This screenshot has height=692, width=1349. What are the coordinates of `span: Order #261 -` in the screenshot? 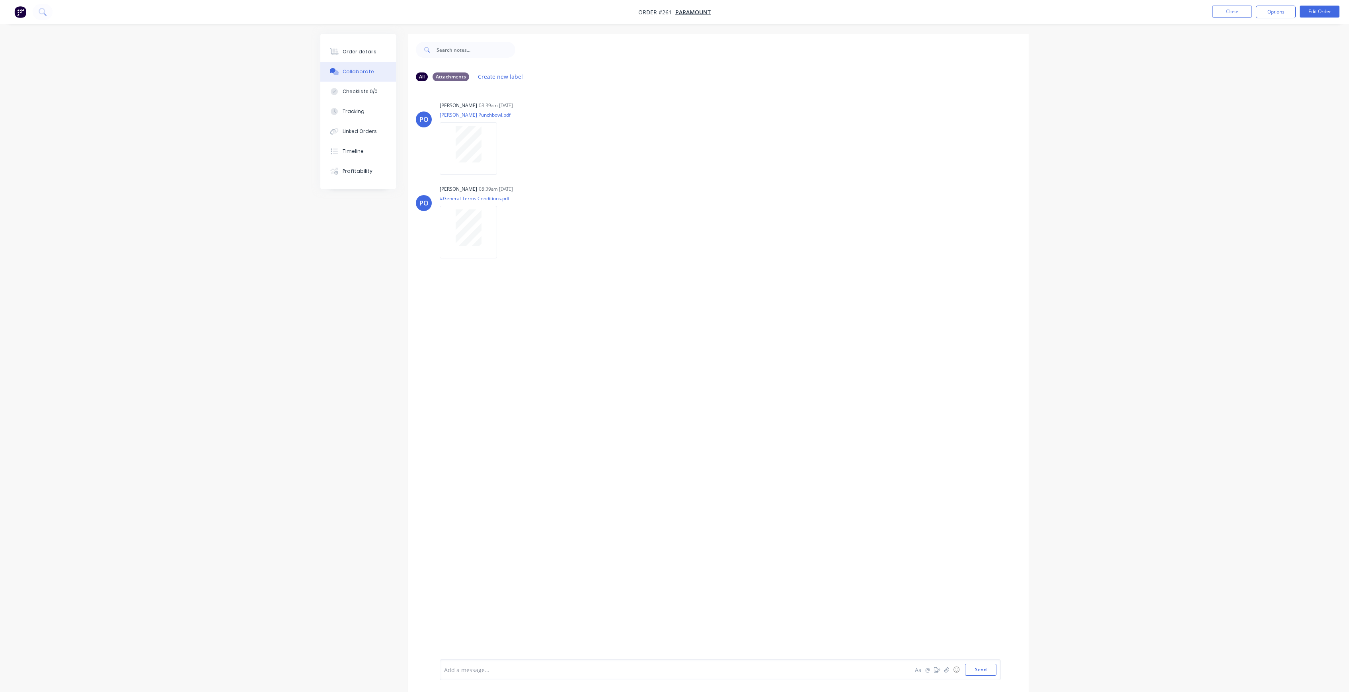 It's located at (657, 12).